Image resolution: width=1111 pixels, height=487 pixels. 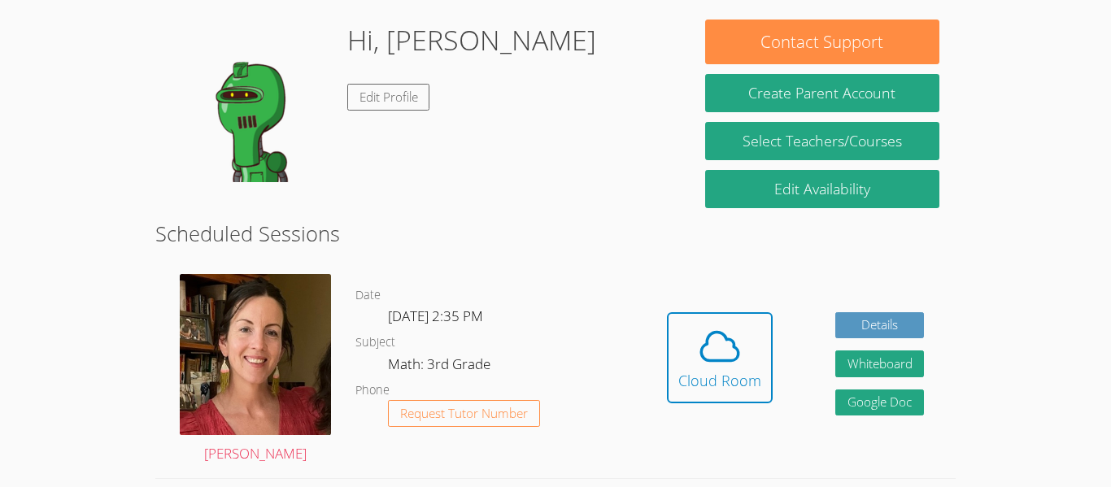 I want to click on dt: Phone, so click(x=372, y=390).